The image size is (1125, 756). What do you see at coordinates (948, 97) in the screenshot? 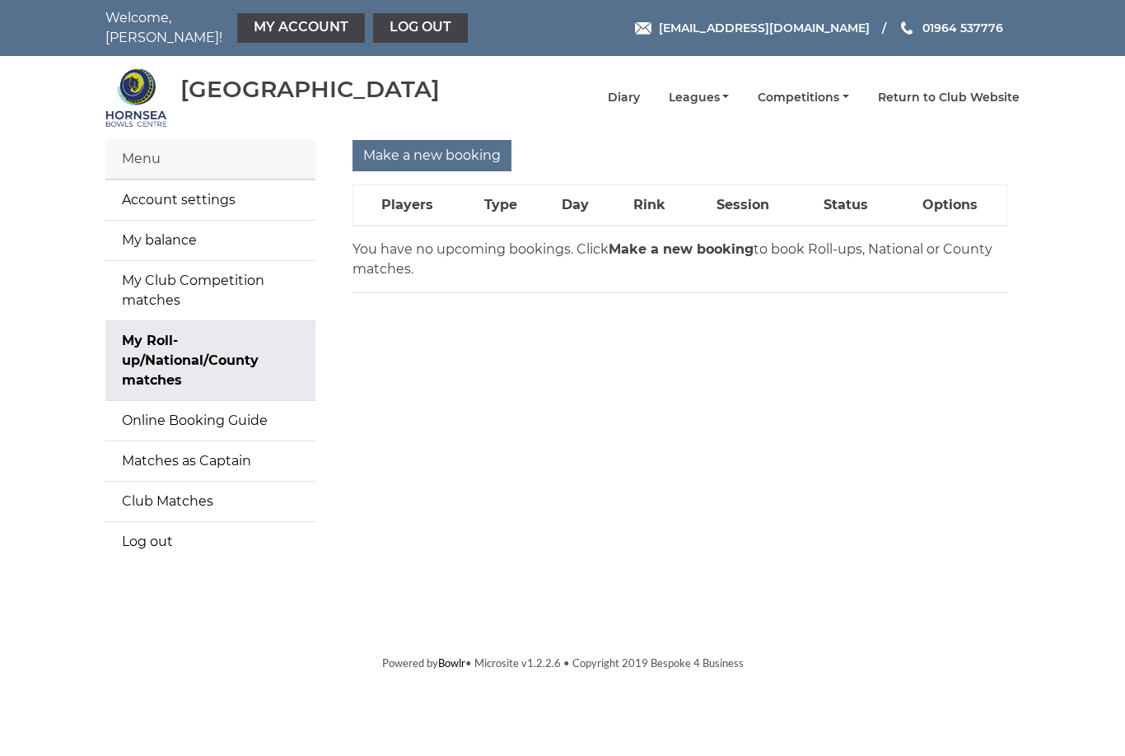
I see `a: Return to Club Website` at bounding box center [948, 97].